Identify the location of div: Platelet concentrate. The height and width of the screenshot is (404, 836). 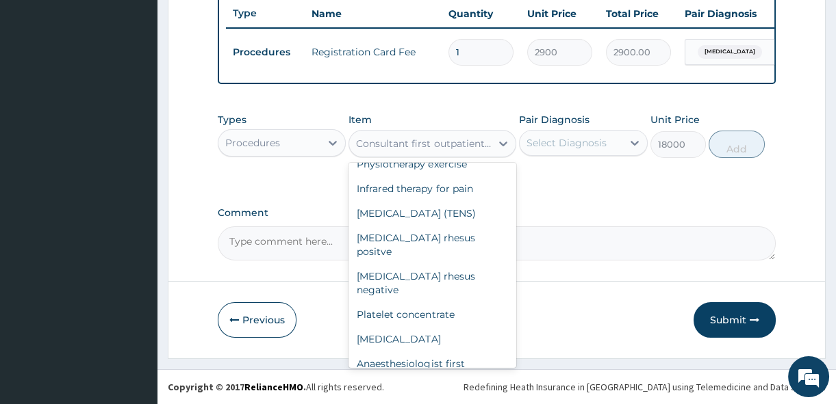
(432, 315).